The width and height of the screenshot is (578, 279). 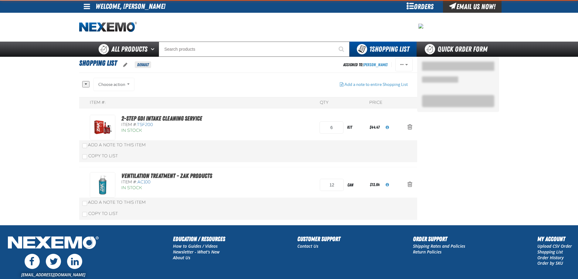 I want to click on a: Contact Us, so click(x=308, y=246).